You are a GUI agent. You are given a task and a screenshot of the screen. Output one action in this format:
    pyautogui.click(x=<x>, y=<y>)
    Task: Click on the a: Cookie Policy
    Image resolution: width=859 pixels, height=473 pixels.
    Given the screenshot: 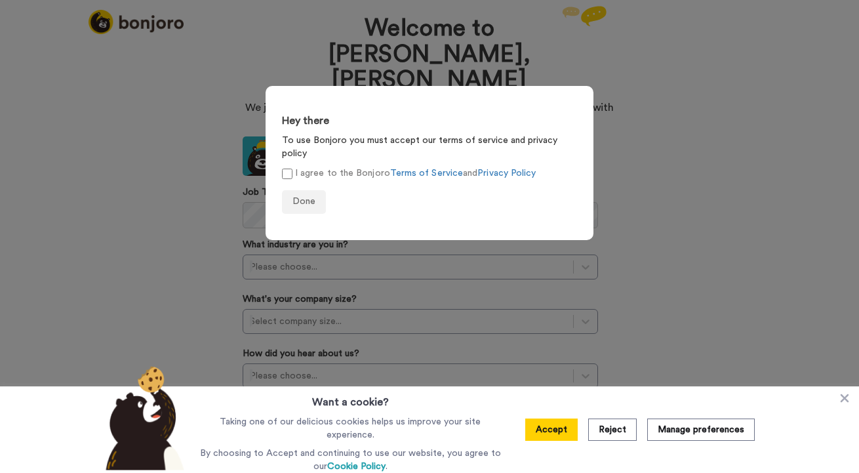 What is the action you would take?
    pyautogui.click(x=356, y=466)
    